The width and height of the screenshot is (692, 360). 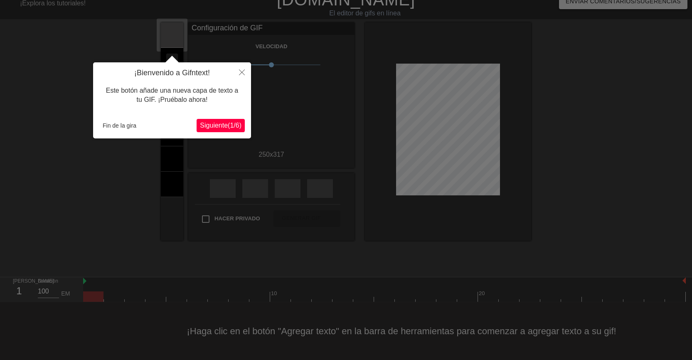 I want to click on font: Siguiente, so click(x=214, y=125).